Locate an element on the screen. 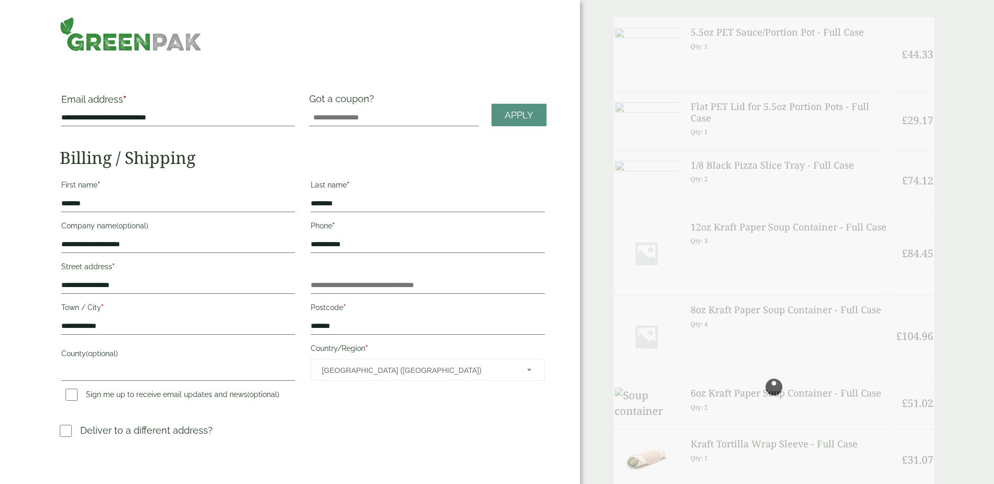 The height and width of the screenshot is (484, 994). label: Last name is located at coordinates (427, 186).